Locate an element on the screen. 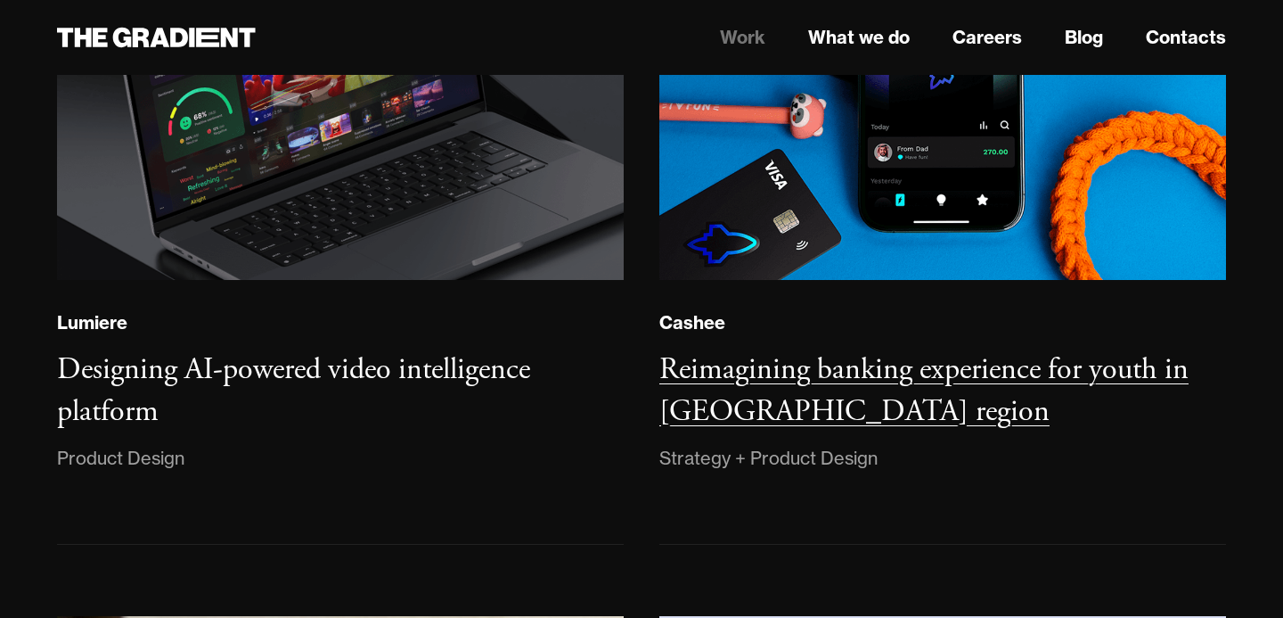 Image resolution: width=1283 pixels, height=618 pixels. h3: Designing AI-powered video intelligence platform is located at coordinates (293, 390).